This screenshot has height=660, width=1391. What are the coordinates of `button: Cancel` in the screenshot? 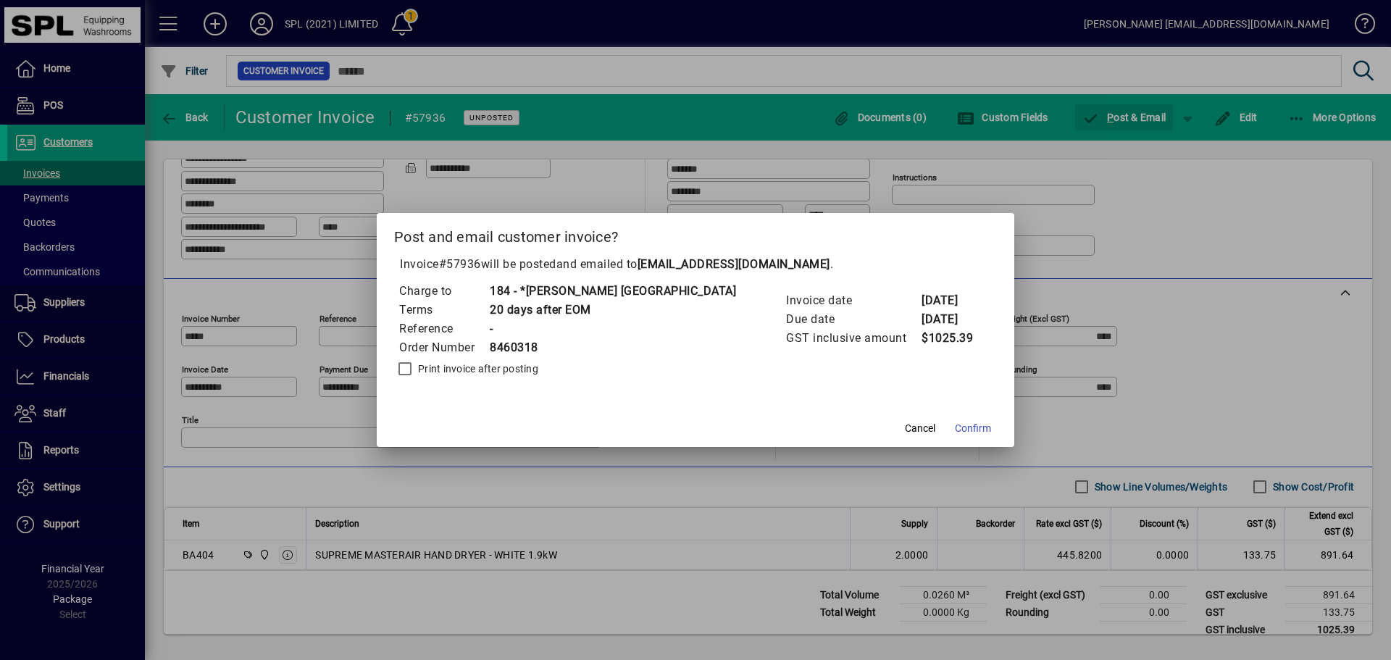 It's located at (920, 428).